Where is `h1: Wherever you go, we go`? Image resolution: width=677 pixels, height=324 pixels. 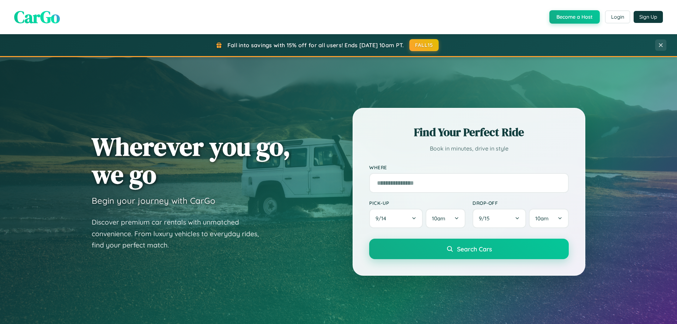 h1: Wherever you go, we go is located at coordinates (191, 161).